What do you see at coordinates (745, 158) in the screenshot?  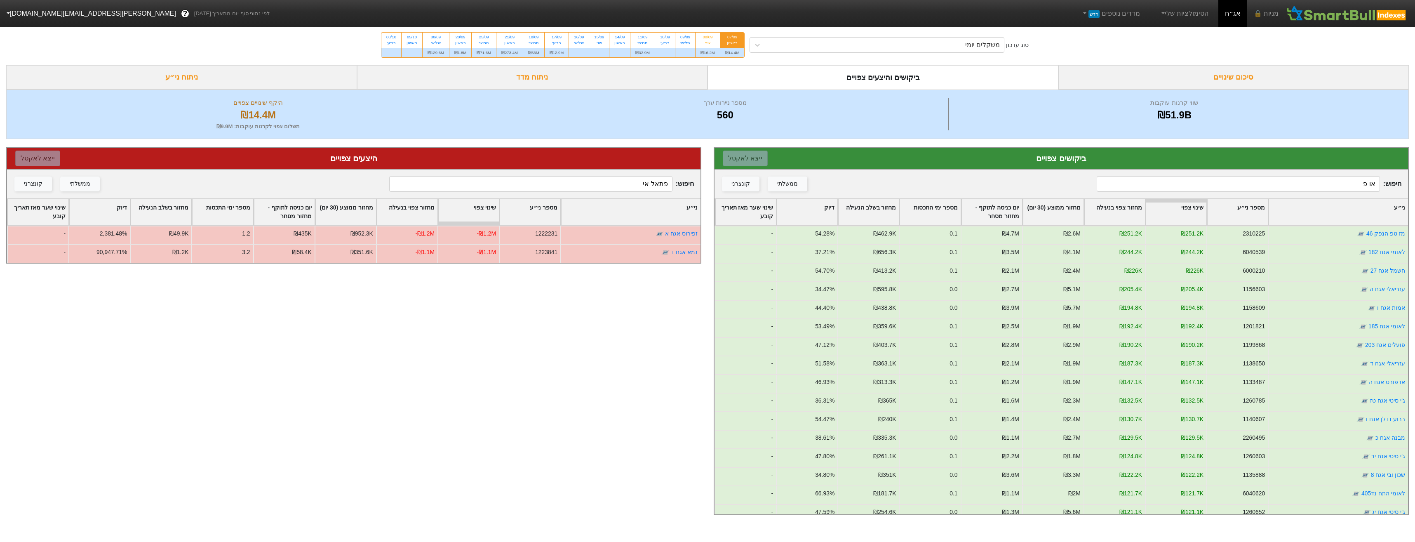 I see `button: ייצא לאקסל` at bounding box center [745, 158].